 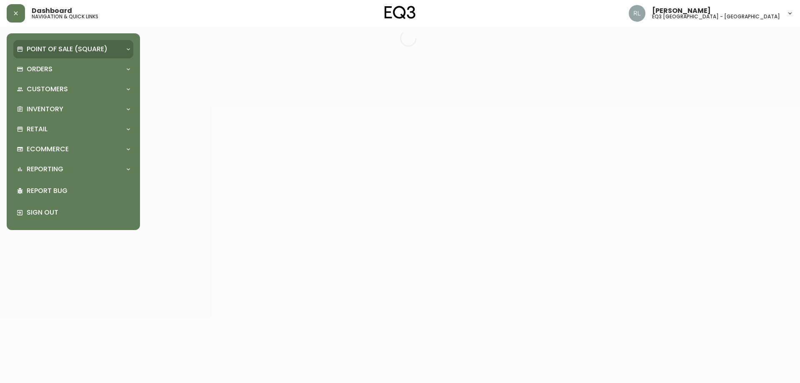 I want to click on div: Inventory, so click(x=73, y=109).